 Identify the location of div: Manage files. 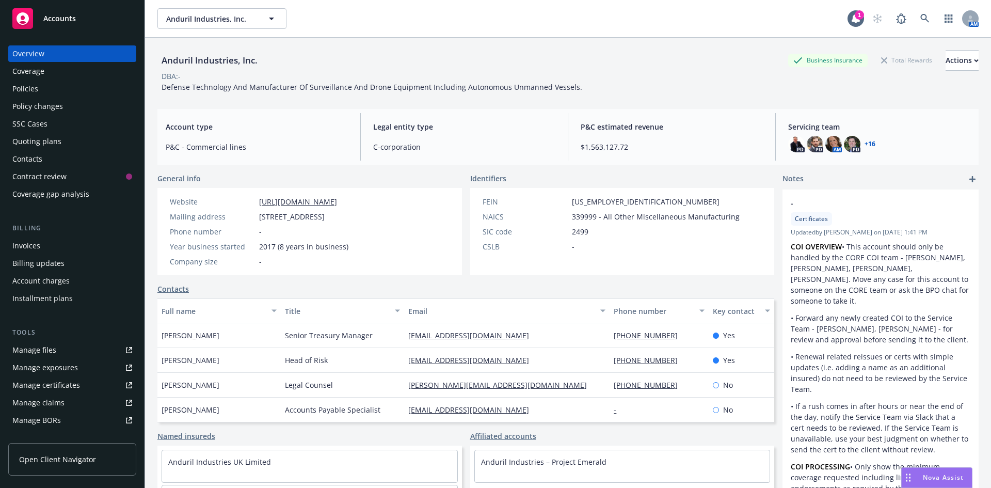
(34, 350).